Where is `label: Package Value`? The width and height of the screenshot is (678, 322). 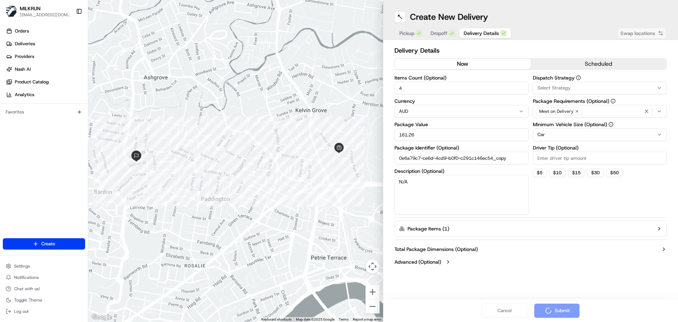 label: Package Value is located at coordinates (461, 124).